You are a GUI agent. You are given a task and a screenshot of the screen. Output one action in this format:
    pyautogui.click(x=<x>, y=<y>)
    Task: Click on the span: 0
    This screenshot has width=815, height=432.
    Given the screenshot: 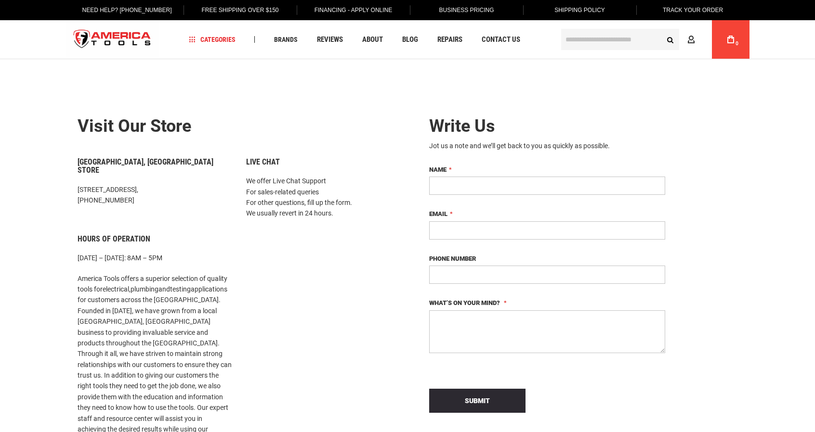 What is the action you would take?
    pyautogui.click(x=737, y=43)
    